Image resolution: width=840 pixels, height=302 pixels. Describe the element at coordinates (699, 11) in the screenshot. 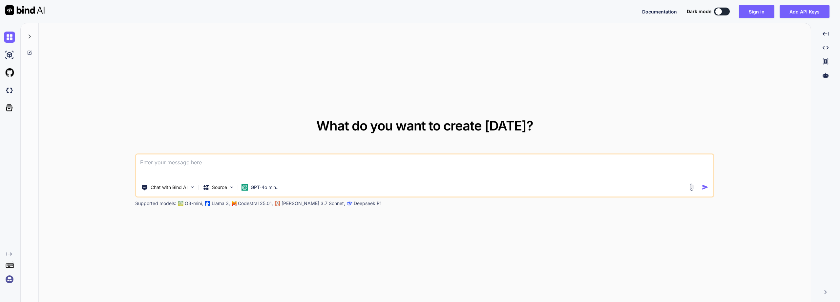

I see `span: Dark mode` at that location.